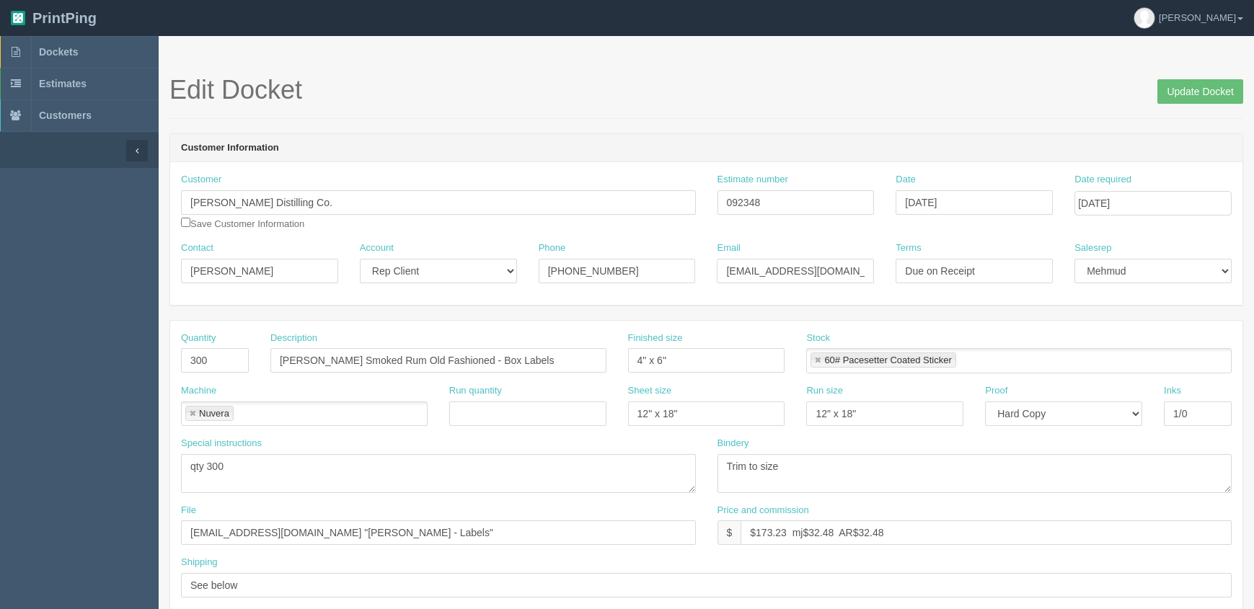 The image size is (1254, 609). I want to click on header: Customer Information, so click(706, 148).